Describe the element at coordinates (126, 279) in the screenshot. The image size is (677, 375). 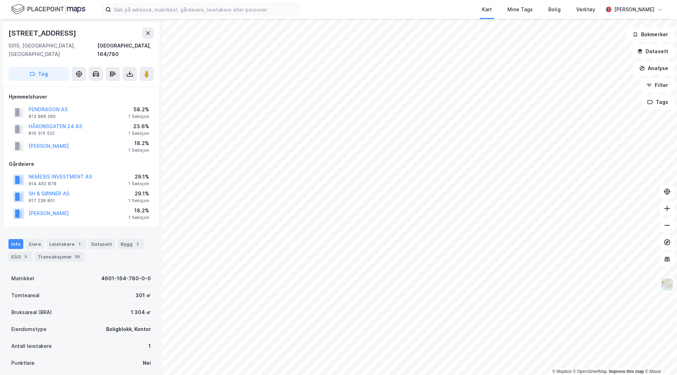
I see `div: 4601-164-780-0-0` at that location.